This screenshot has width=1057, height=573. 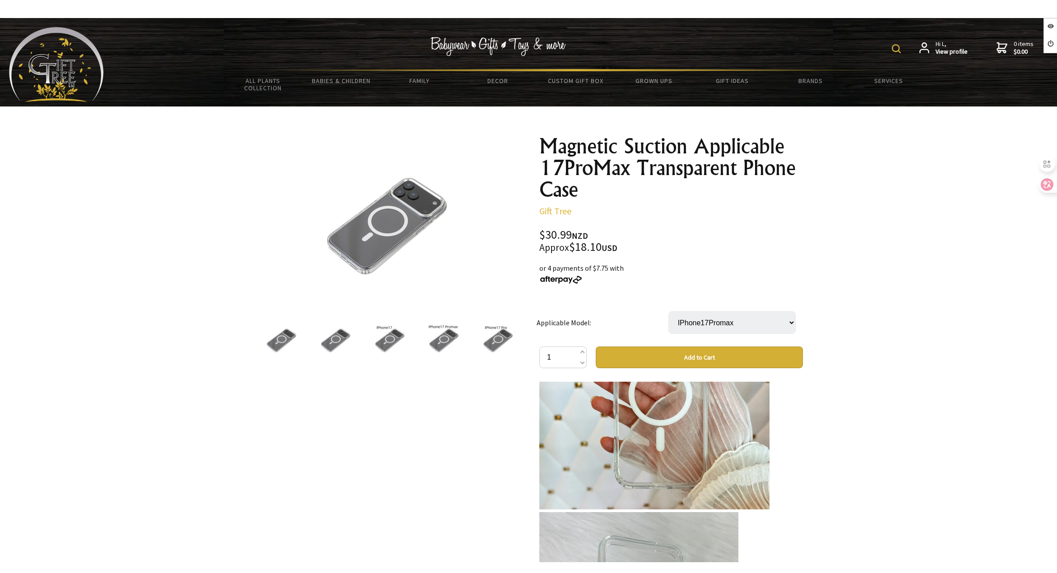 What do you see at coordinates (575, 81) in the screenshot?
I see `a: Custom Gift Box` at bounding box center [575, 81].